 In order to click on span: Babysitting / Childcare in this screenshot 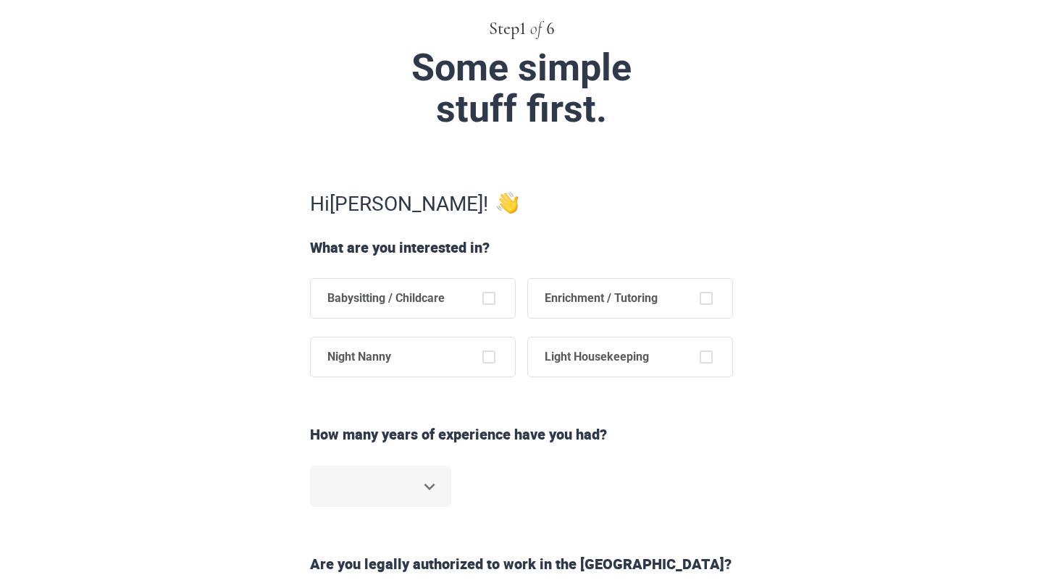, I will do `click(386, 298)`.